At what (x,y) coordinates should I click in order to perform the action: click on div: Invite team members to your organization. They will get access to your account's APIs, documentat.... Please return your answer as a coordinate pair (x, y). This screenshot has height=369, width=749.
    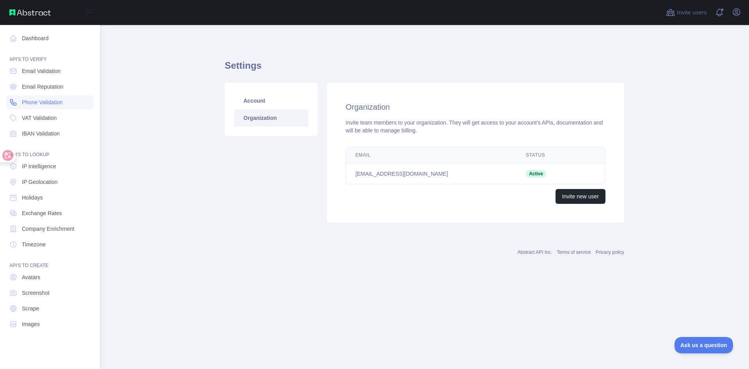
    Looking at the image, I should click on (476, 126).